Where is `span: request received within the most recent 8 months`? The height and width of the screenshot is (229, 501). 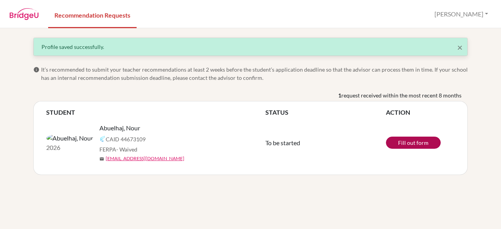
span: request received within the most recent 8 months is located at coordinates (401, 95).